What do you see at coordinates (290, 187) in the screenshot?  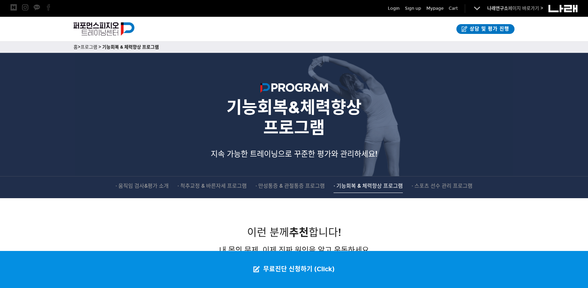 I see `a: · 만성통증 & 관절통증 프로그램` at bounding box center [290, 187].